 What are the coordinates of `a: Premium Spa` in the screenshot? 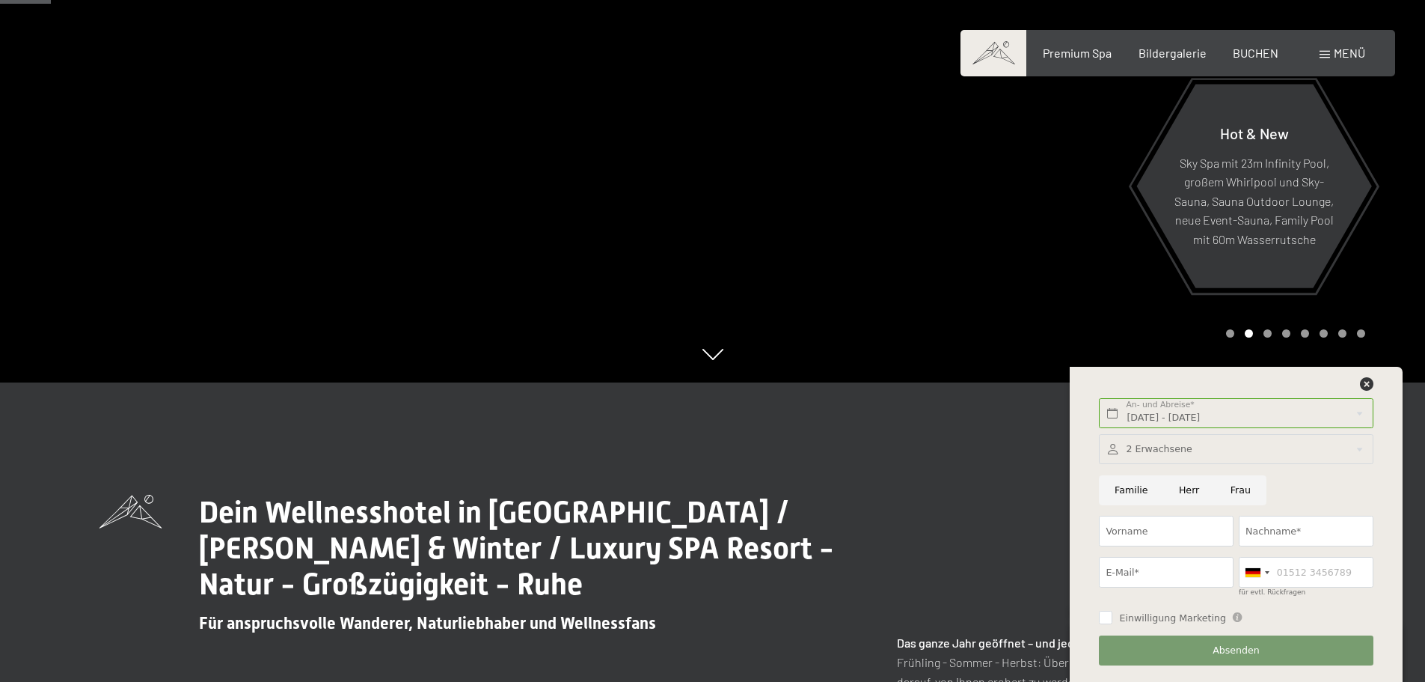 It's located at (1077, 52).